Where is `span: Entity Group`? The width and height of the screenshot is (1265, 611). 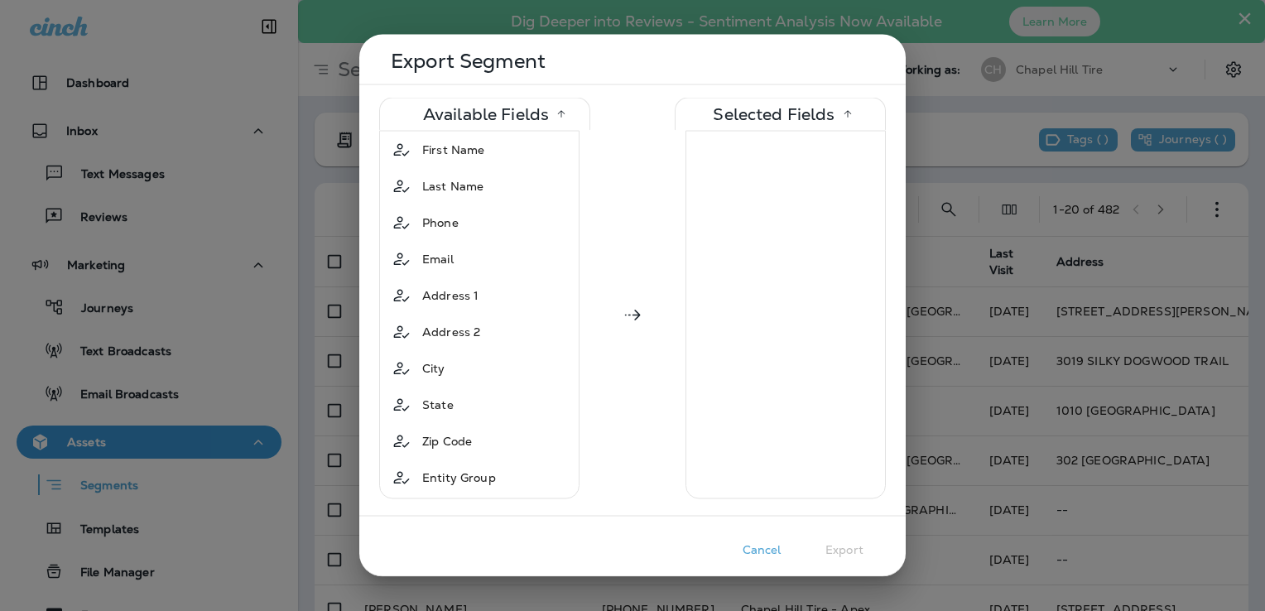
span: Entity Group is located at coordinates (459, 478).